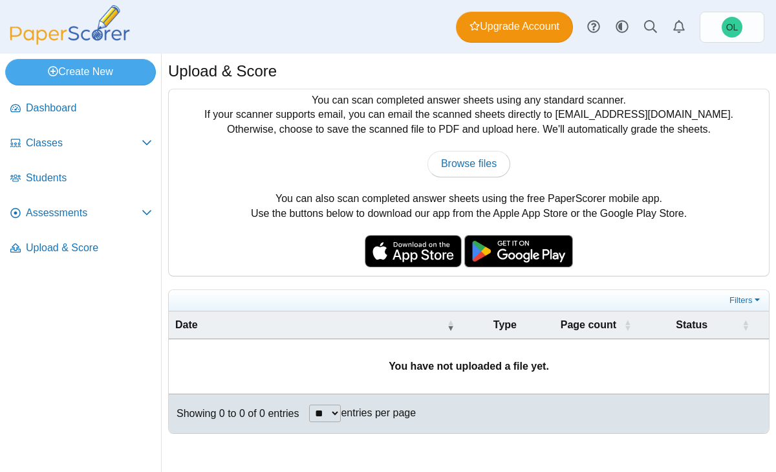  What do you see at coordinates (746, 300) in the screenshot?
I see `a: Filters` at bounding box center [746, 300].